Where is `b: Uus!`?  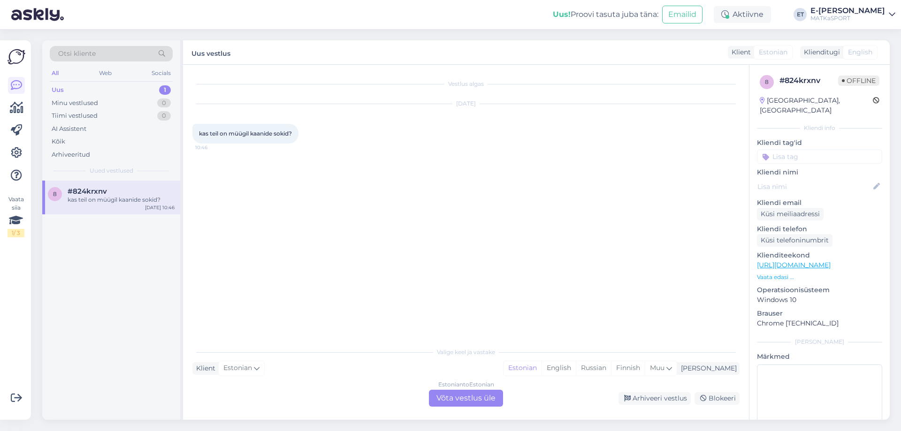 b: Uus! is located at coordinates (562, 14).